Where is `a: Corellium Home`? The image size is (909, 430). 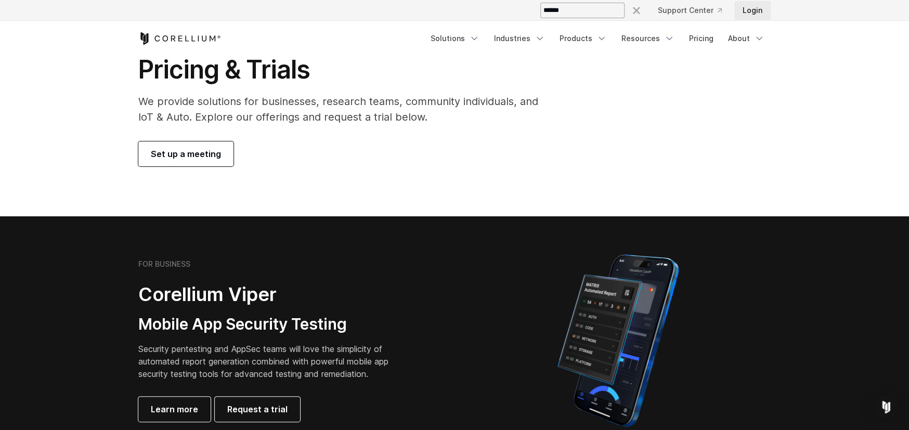
a: Corellium Home is located at coordinates (179, 38).